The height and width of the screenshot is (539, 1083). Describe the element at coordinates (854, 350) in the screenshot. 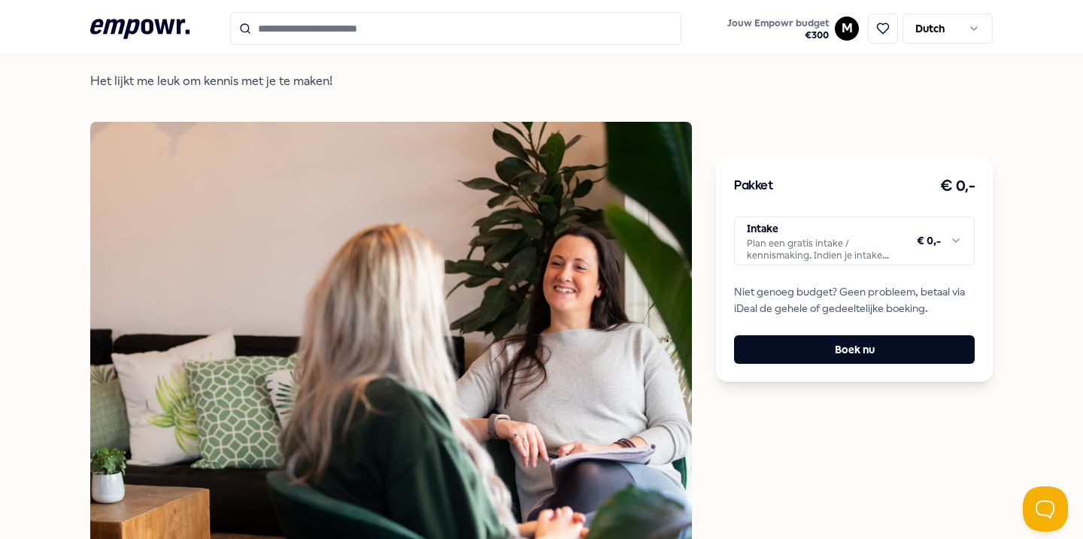

I see `button: Boek nu` at that location.